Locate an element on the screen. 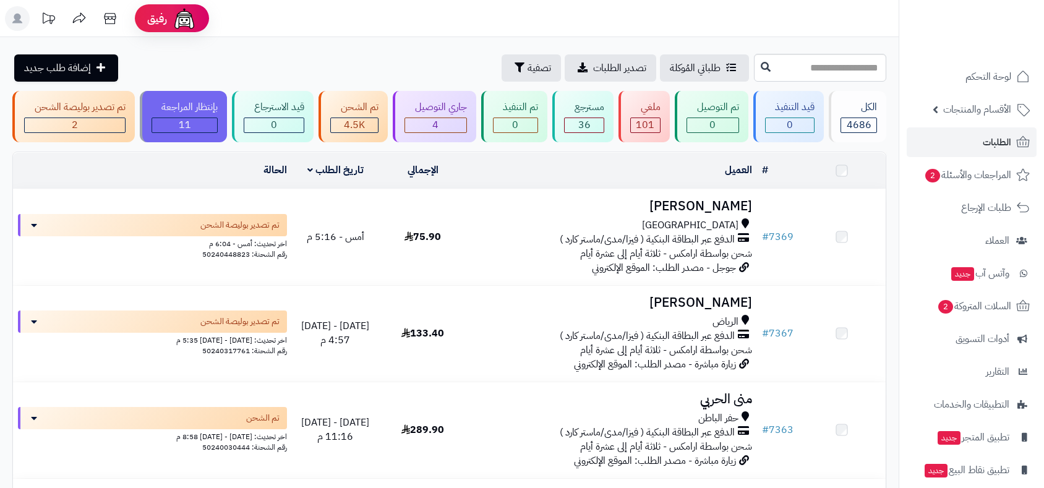 This screenshot has height=488, width=1044. span: 11 is located at coordinates (185, 125).